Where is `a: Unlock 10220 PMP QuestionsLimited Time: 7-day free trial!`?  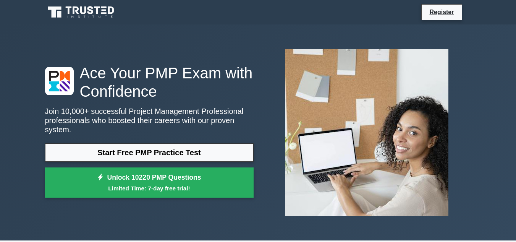
a: Unlock 10220 PMP QuestionsLimited Time: 7-day free trial! is located at coordinates (149, 182).